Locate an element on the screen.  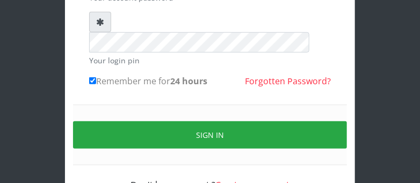
b: 24 hours is located at coordinates (188, 81).